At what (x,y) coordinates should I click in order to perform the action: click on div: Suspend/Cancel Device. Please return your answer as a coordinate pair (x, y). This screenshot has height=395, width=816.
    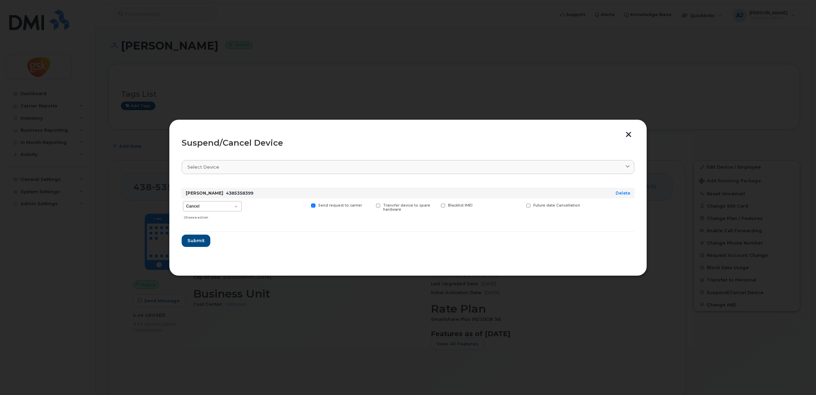
    Looking at the image, I should click on (408, 143).